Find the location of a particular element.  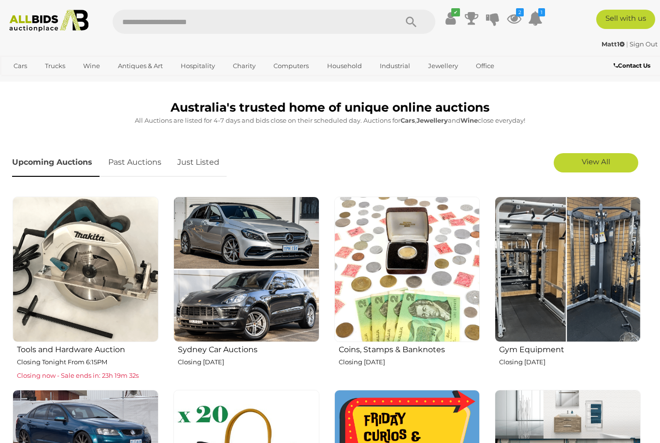

span: View All is located at coordinates (596, 161).